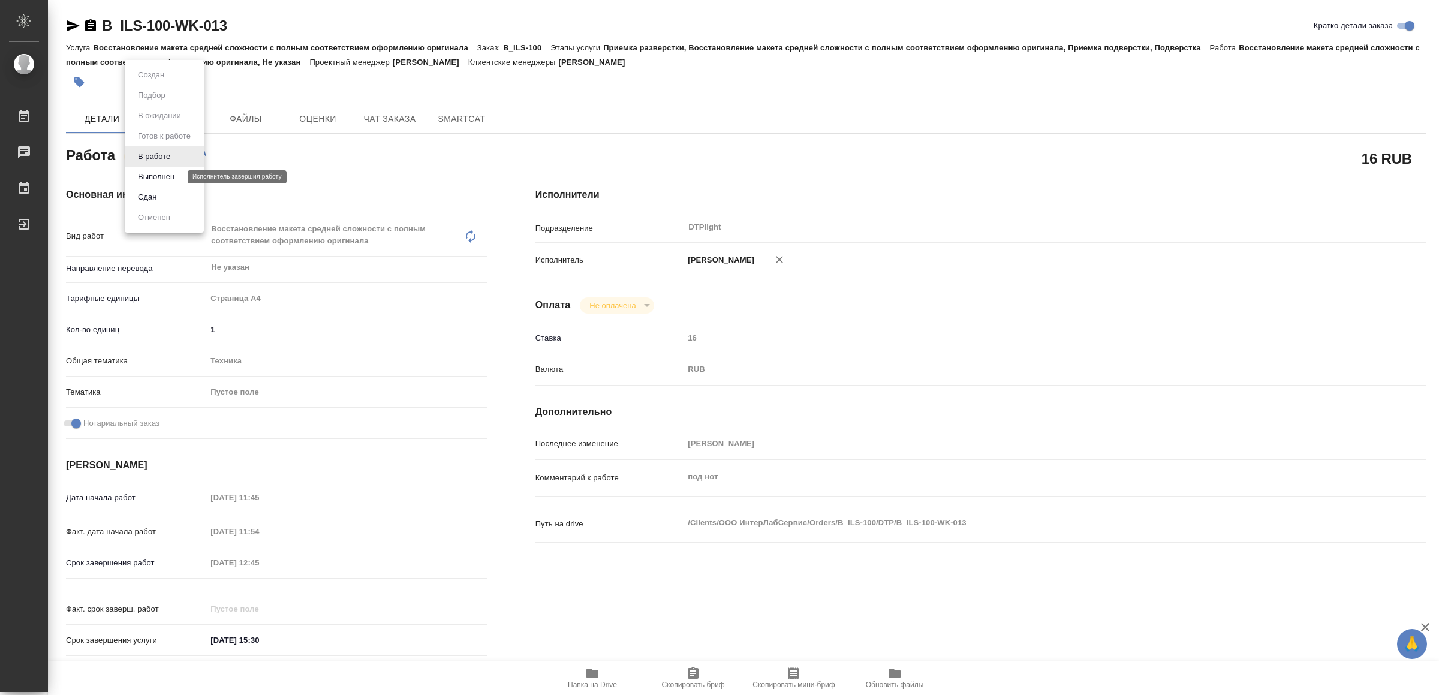 This screenshot has width=1439, height=695. I want to click on button: Выполнен, so click(156, 177).